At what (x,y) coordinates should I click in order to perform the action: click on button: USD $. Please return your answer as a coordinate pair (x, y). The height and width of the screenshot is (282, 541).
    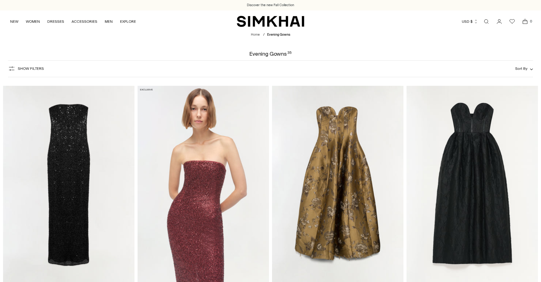
    Looking at the image, I should click on (470, 21).